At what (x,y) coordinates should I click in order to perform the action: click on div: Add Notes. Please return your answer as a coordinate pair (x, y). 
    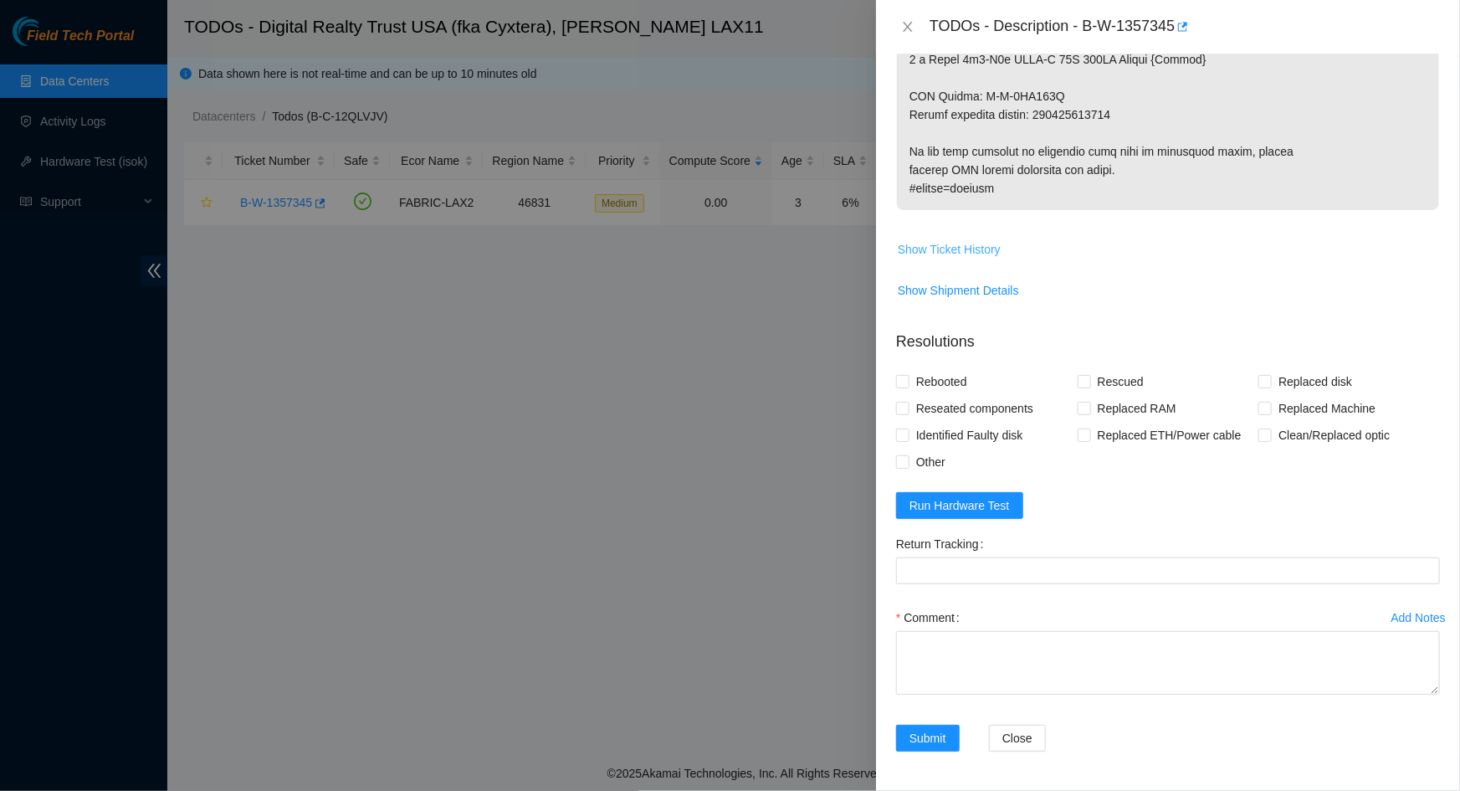
    Looking at the image, I should click on (1418, 617).